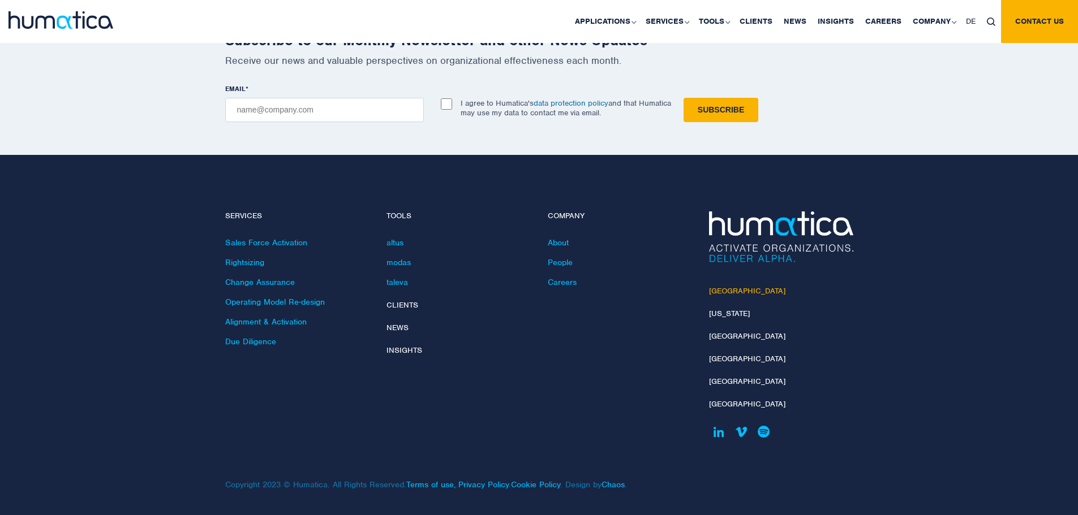  What do you see at coordinates (483, 485) in the screenshot?
I see `a: Privacy Policy` at bounding box center [483, 485].